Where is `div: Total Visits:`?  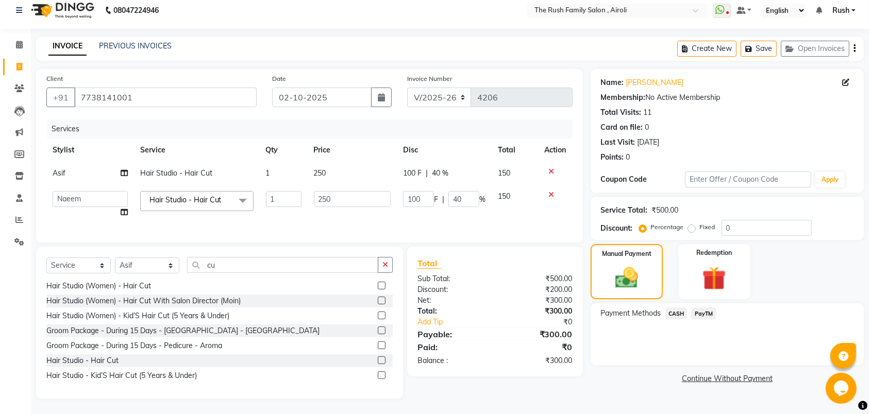
div: Total Visits: is located at coordinates (621, 112).